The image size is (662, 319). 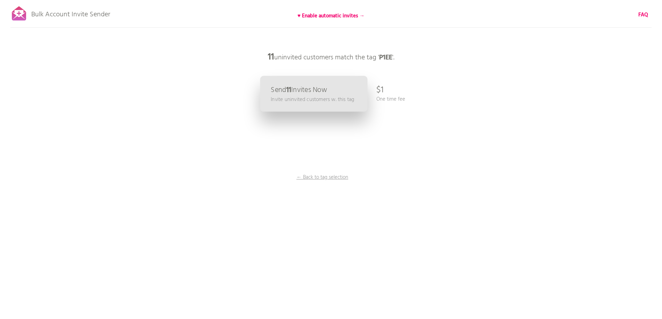 I want to click on p: Invite uninvited customers w. this tag, so click(x=312, y=99).